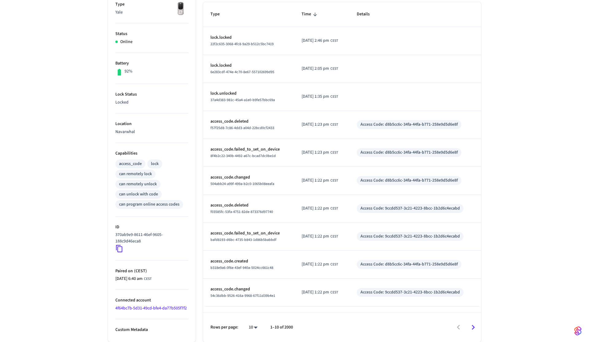 The image size is (589, 342). Describe the element at coordinates (138, 184) in the screenshot. I see `div: can remotely unlock` at that location.